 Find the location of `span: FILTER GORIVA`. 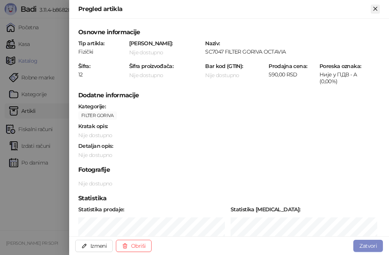

span: FILTER GORIVA is located at coordinates (98, 116).